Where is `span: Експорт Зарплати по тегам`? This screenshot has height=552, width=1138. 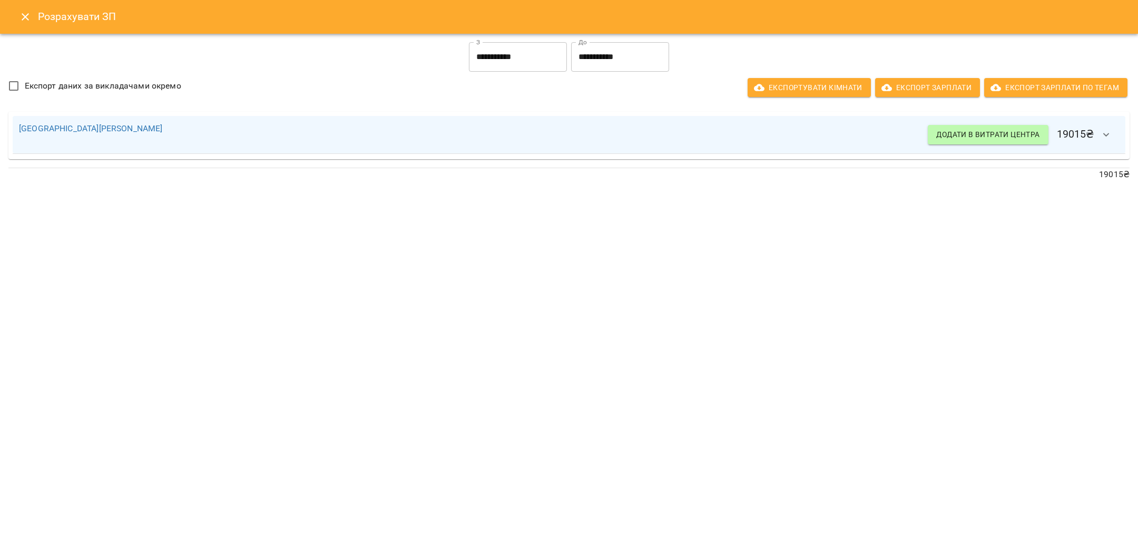 span: Експорт Зарплати по тегам is located at coordinates (1056, 87).